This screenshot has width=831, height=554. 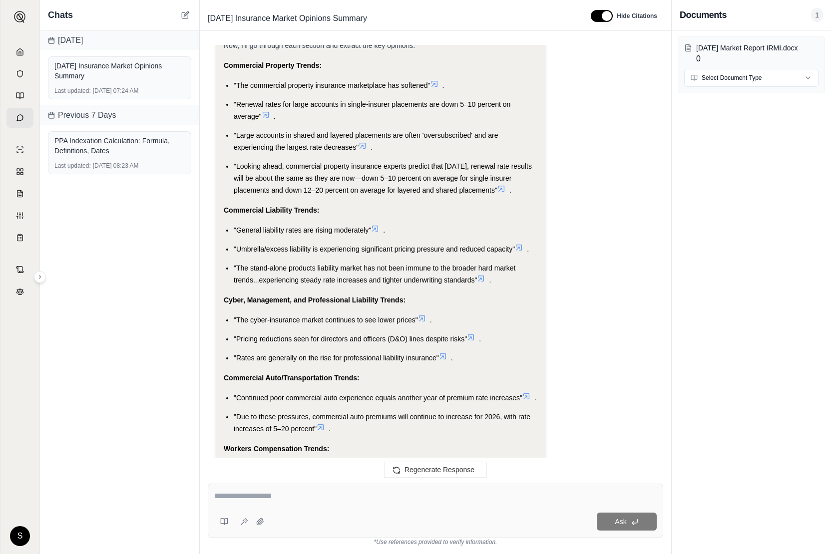 What do you see at coordinates (350, 339) in the screenshot?
I see `span: "Pricing reductions seen for directors and officers (D&O) lines despite risks"` at bounding box center [350, 339].